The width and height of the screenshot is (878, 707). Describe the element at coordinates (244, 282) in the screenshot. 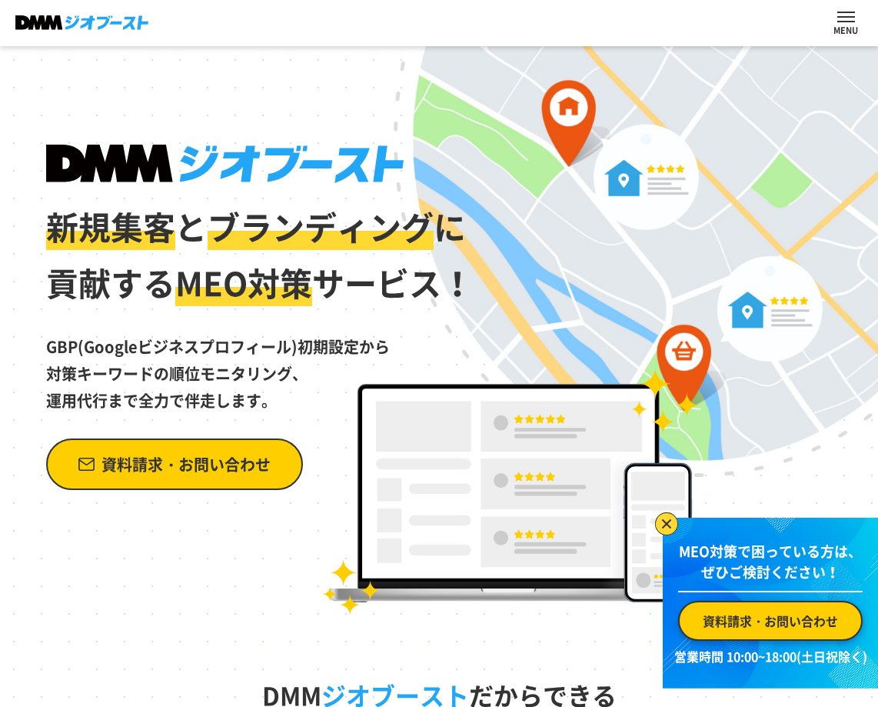

I see `span: MEO対策` at that location.